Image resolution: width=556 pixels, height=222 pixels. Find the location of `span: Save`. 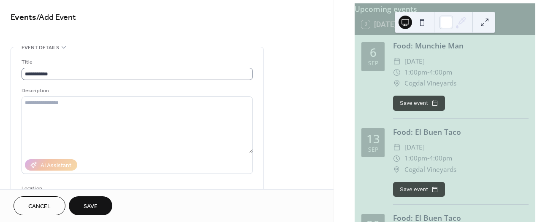

span: Save is located at coordinates (90, 207).